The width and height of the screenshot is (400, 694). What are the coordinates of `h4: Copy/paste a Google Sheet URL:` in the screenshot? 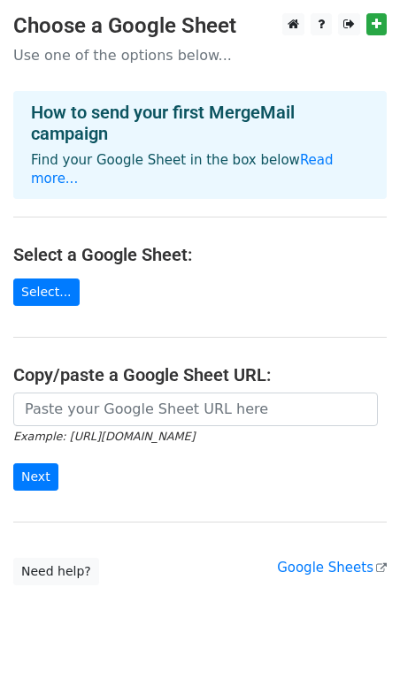 It's located at (200, 375).